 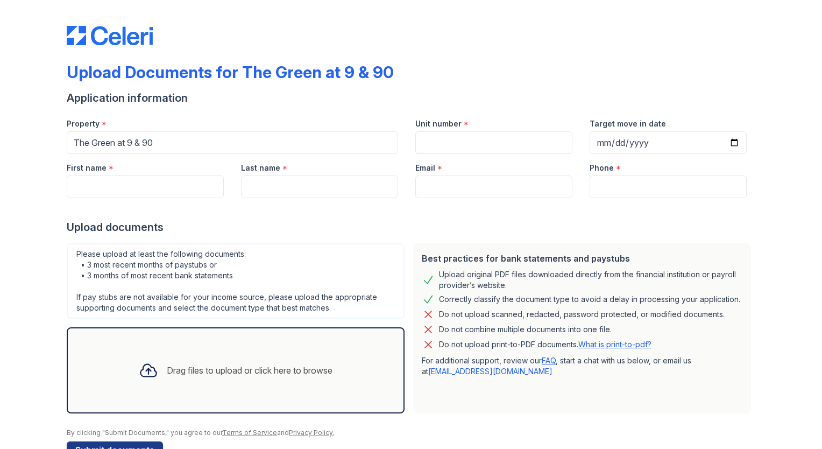 I want to click on div: Correctly classify the document type to avoid a delay in processing your application., so click(x=590, y=299).